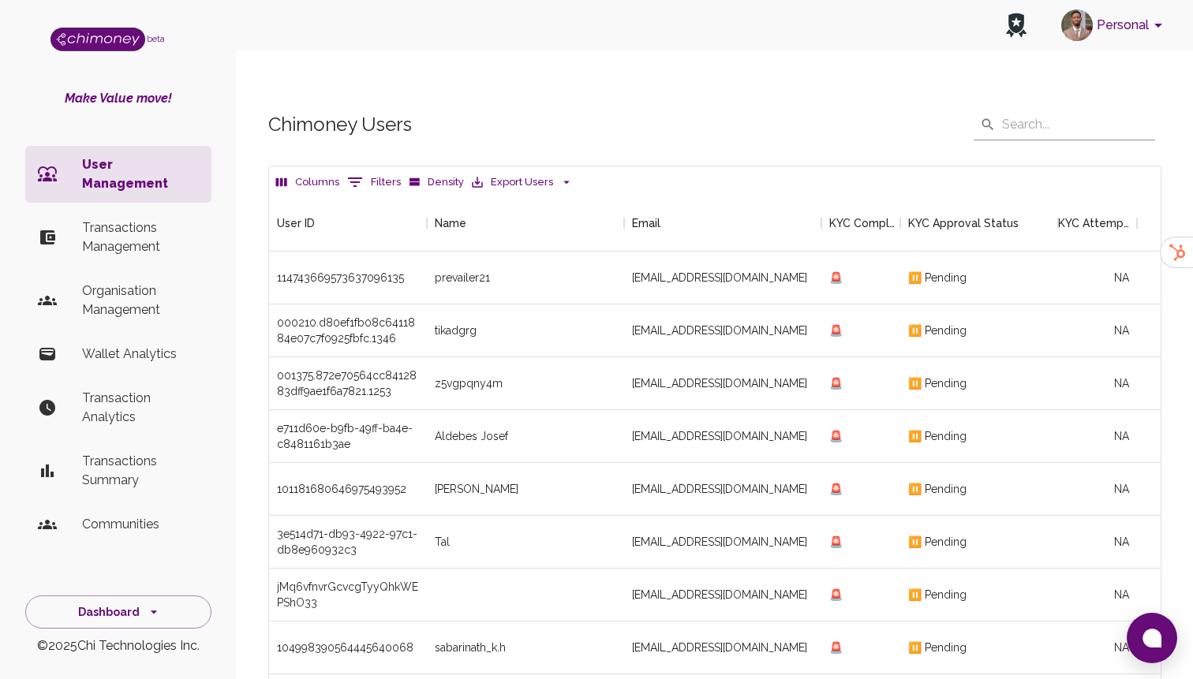 This screenshot has height=679, width=1193. Describe the element at coordinates (469, 383) in the screenshot. I see `div: z5vgpqny4m` at that location.